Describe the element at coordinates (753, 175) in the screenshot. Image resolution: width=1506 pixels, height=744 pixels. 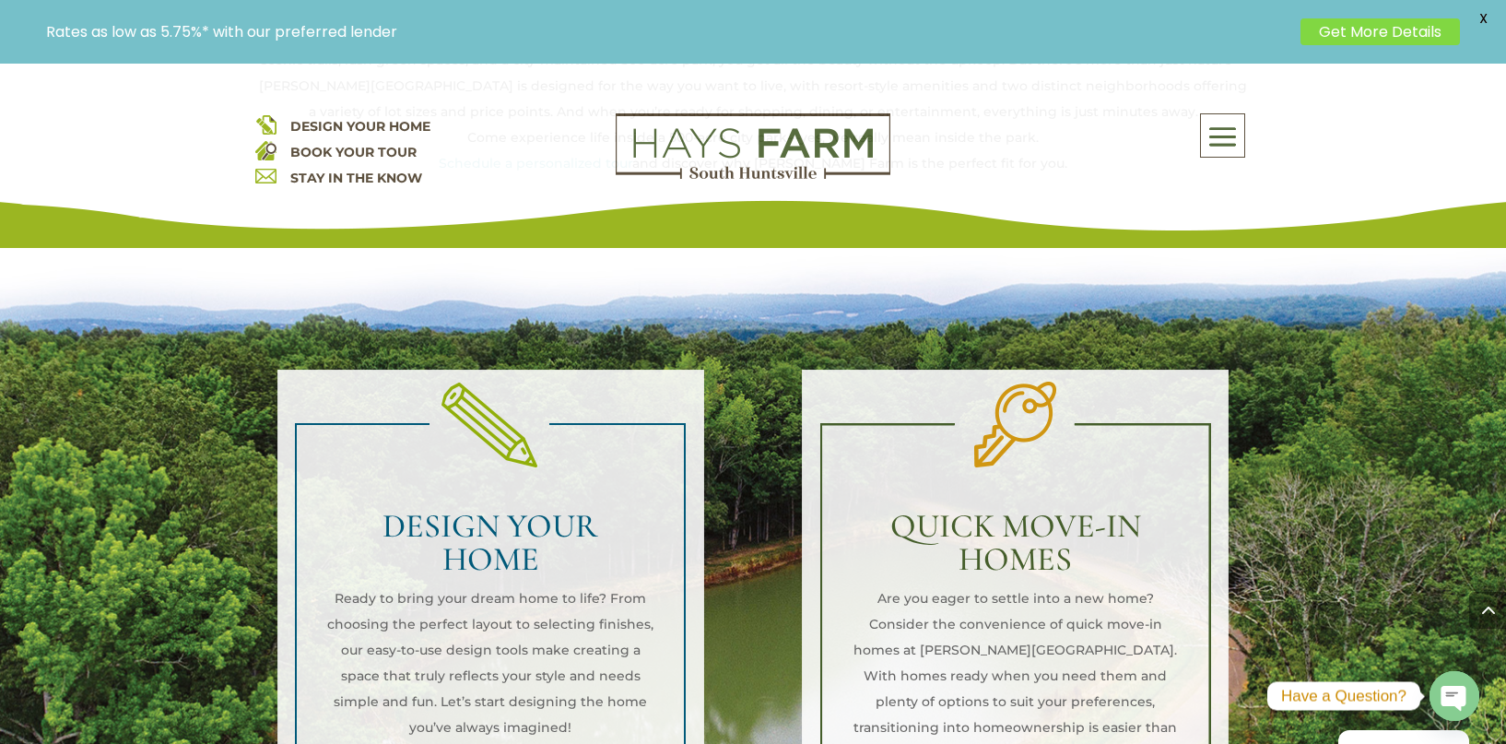
I see `a: hays farm homes huntsville development` at that location.